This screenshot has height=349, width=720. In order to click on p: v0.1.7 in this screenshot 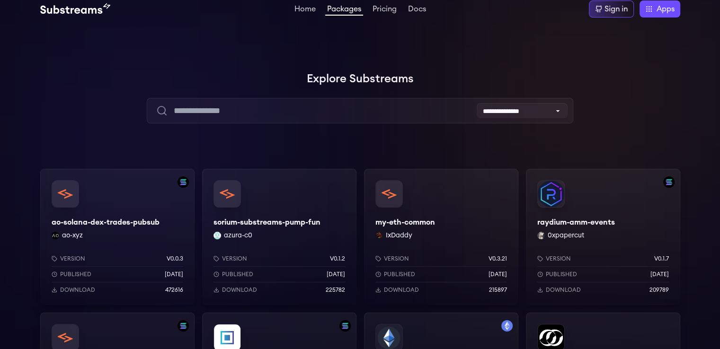, I will do `click(661, 259)`.